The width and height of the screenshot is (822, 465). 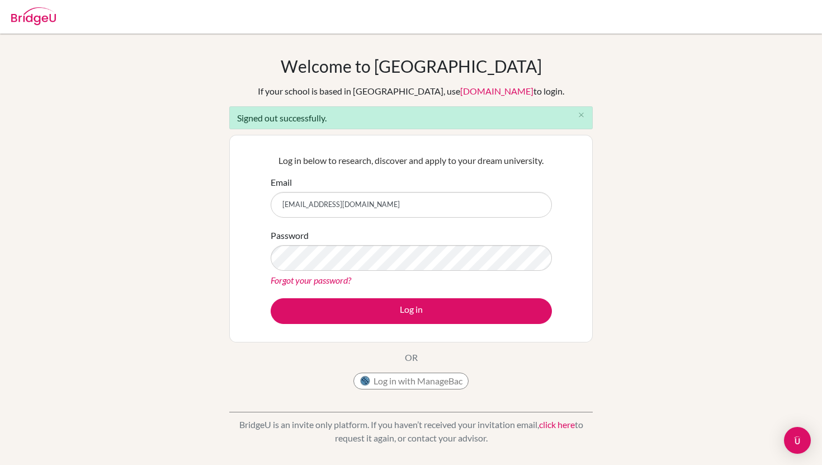 I want to click on label: Email, so click(x=281, y=182).